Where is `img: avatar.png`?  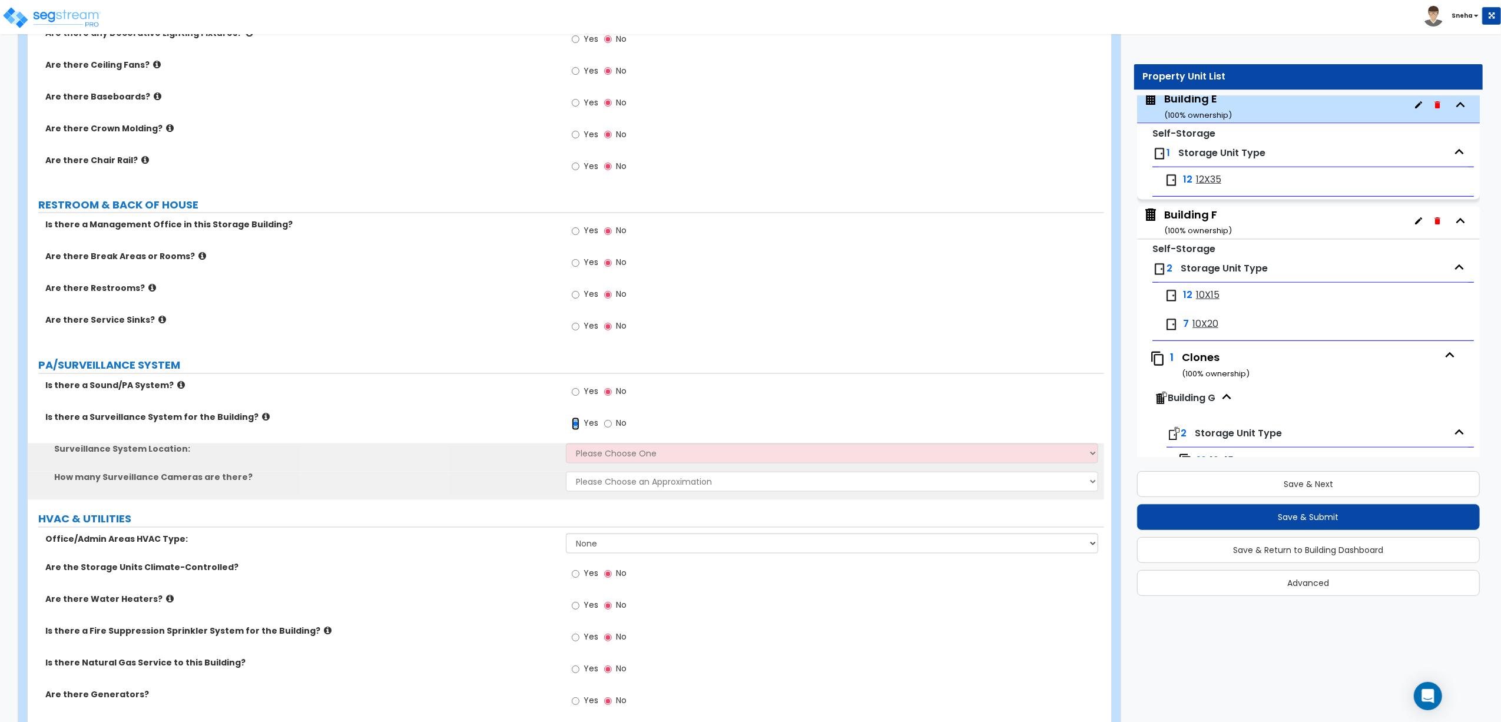 img: avatar.png is located at coordinates (1433, 16).